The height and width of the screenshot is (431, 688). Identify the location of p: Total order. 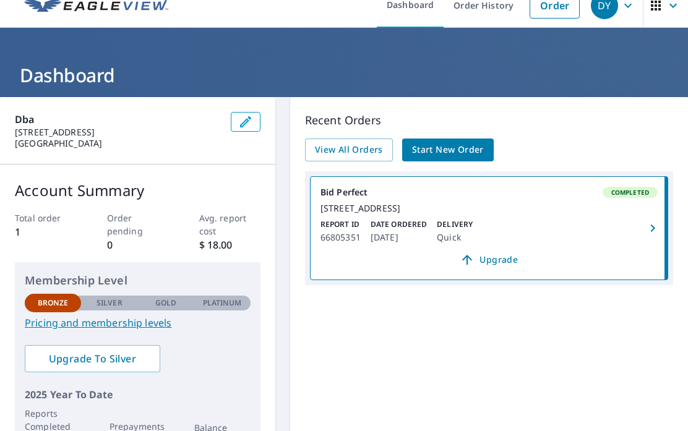
(45, 218).